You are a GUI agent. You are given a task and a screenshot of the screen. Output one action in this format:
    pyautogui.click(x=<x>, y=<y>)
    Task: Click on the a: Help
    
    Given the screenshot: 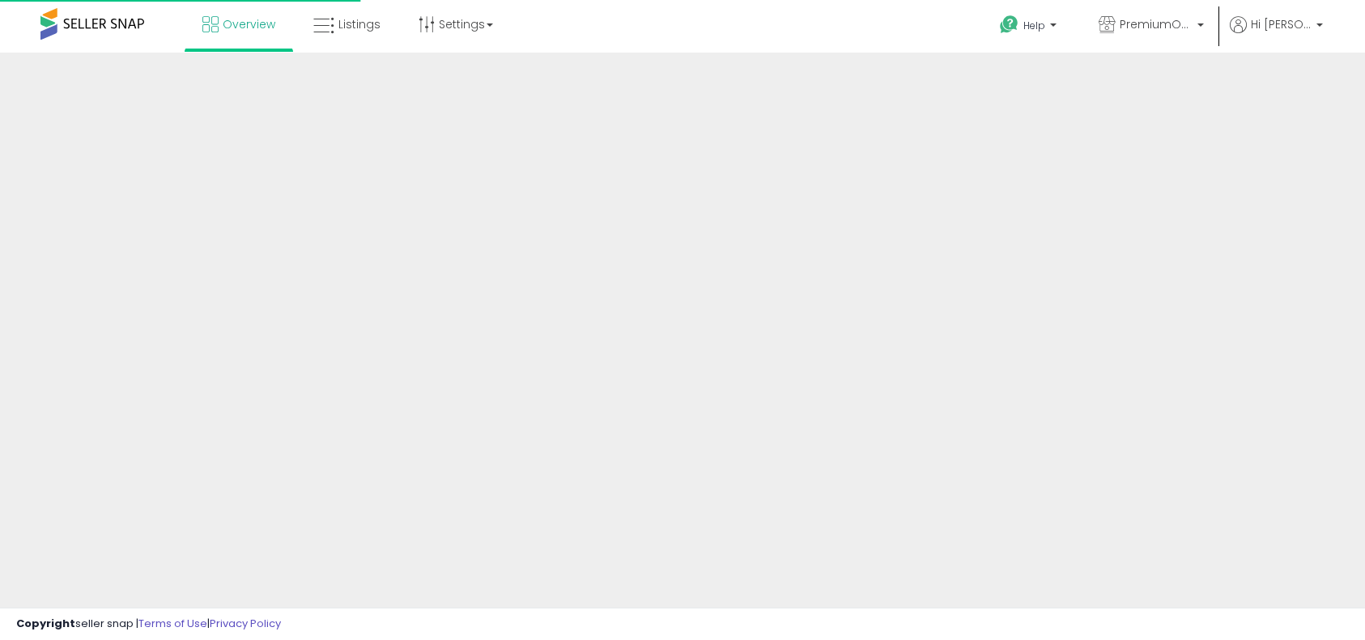 What is the action you would take?
    pyautogui.click(x=1030, y=28)
    